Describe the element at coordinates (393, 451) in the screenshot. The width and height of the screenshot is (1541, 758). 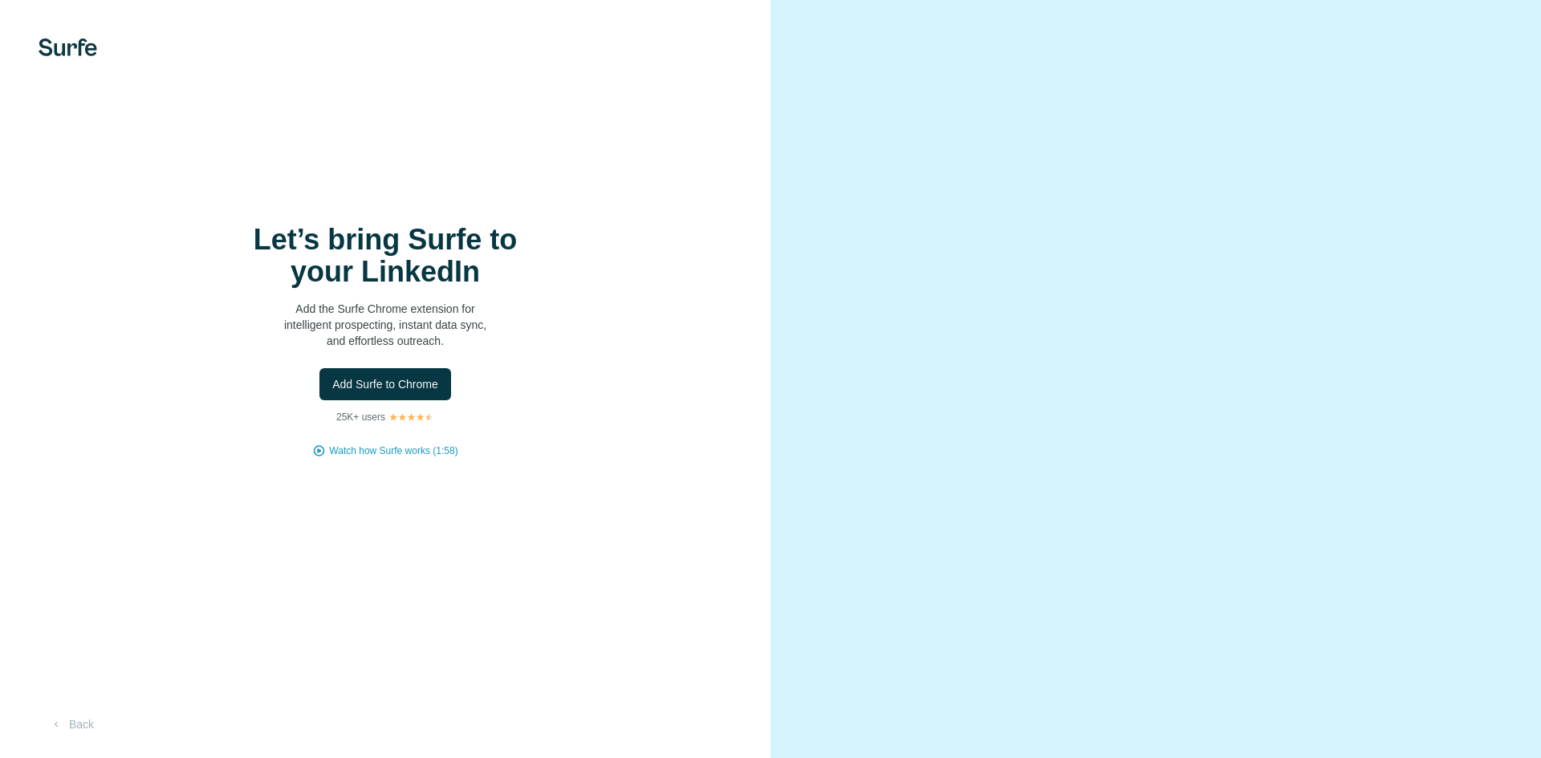
I see `span: Watch how Surfe works (1:58)` at that location.